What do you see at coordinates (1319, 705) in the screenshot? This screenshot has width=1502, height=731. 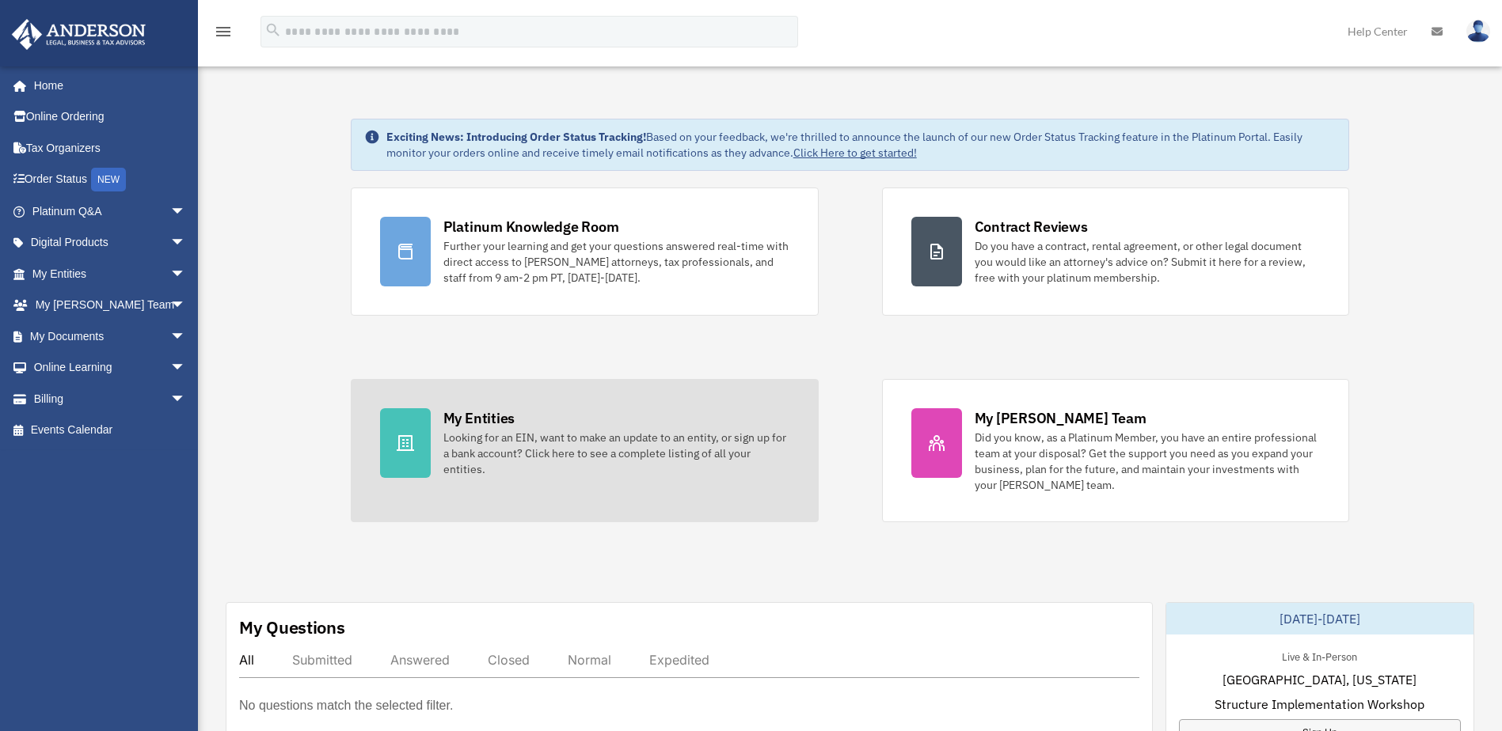 I see `span: Structure Implementation Workshop` at bounding box center [1319, 705].